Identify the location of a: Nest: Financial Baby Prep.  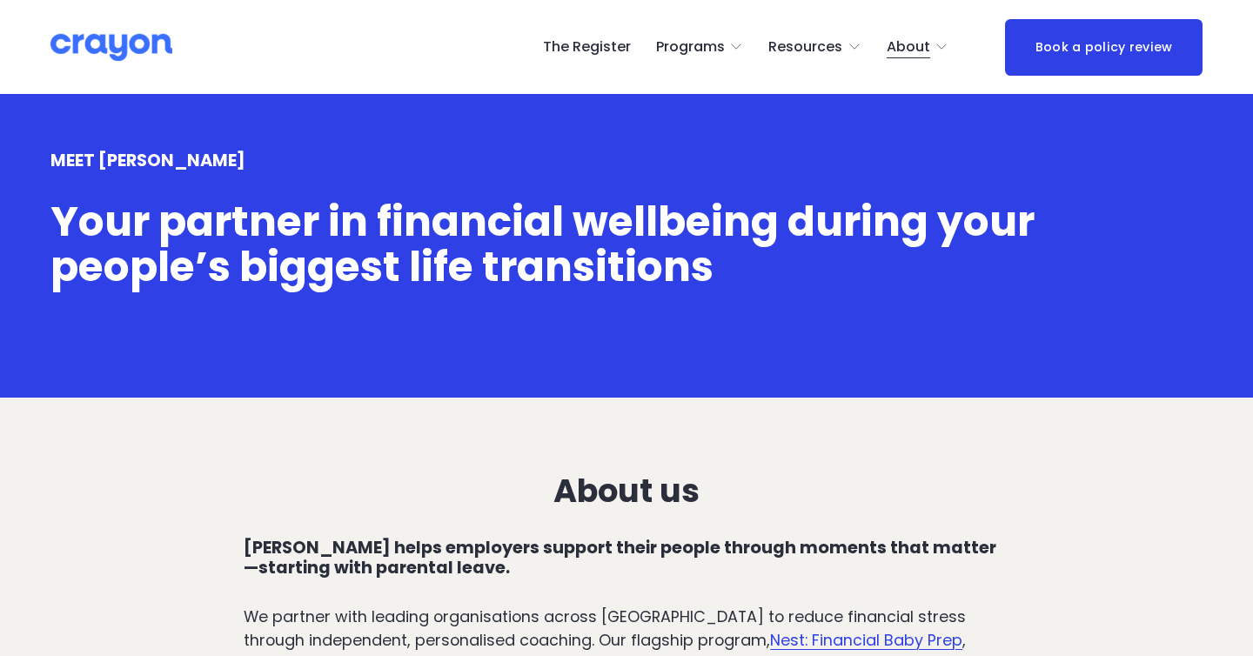
(866, 640).